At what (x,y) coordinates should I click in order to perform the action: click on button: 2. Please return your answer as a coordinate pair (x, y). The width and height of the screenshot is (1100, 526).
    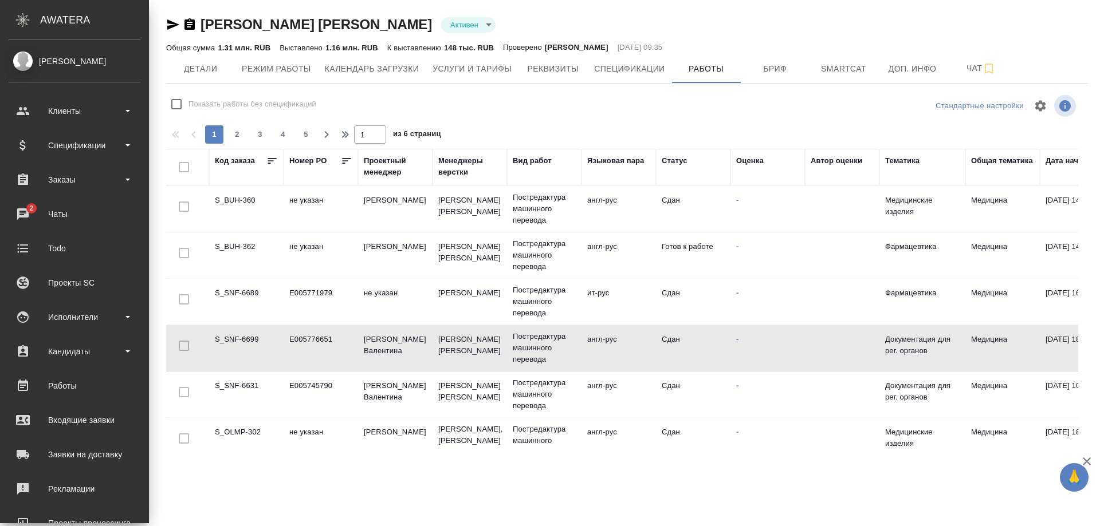
    Looking at the image, I should click on (237, 135).